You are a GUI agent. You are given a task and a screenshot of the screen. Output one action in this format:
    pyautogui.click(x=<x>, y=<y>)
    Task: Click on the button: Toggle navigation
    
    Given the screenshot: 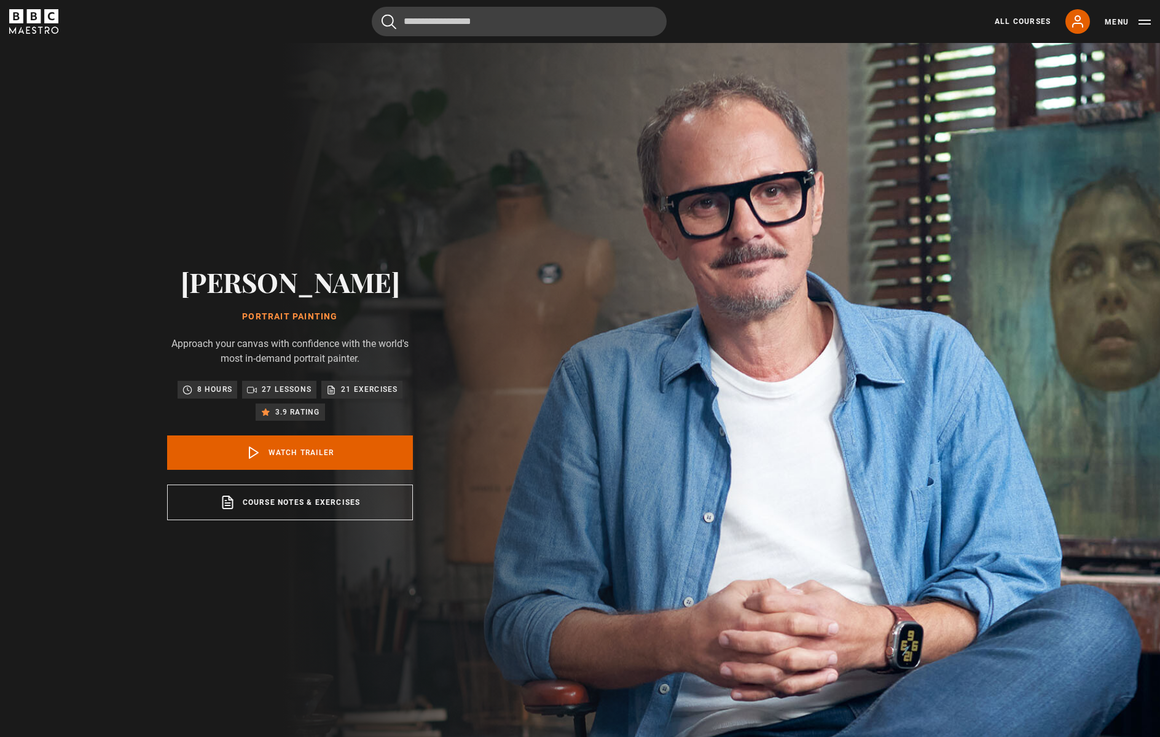 What is the action you would take?
    pyautogui.click(x=1128, y=22)
    